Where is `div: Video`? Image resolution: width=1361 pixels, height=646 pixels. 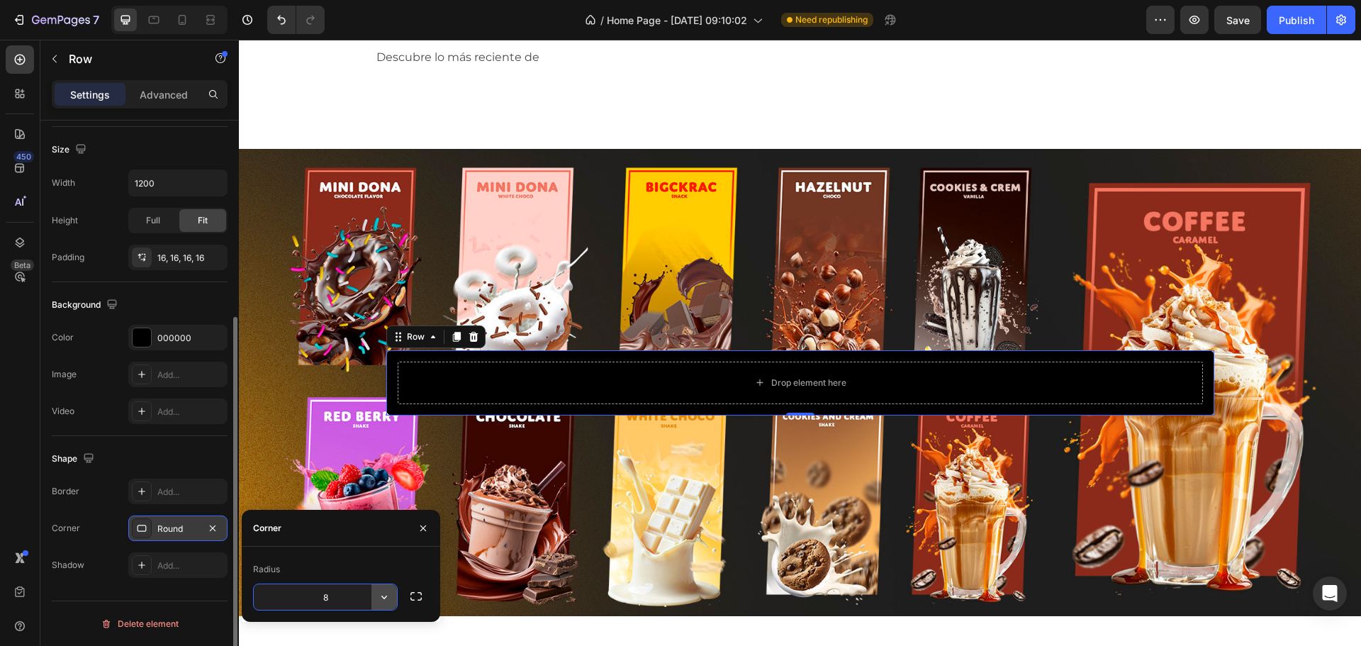
div: Video is located at coordinates (63, 411).